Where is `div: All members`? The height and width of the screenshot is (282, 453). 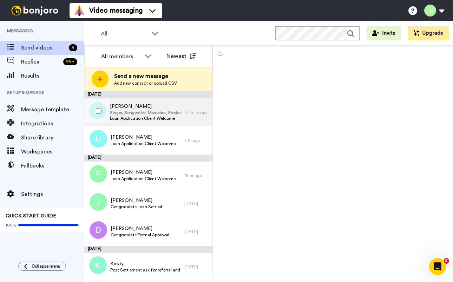 div: All members is located at coordinates (121, 56).